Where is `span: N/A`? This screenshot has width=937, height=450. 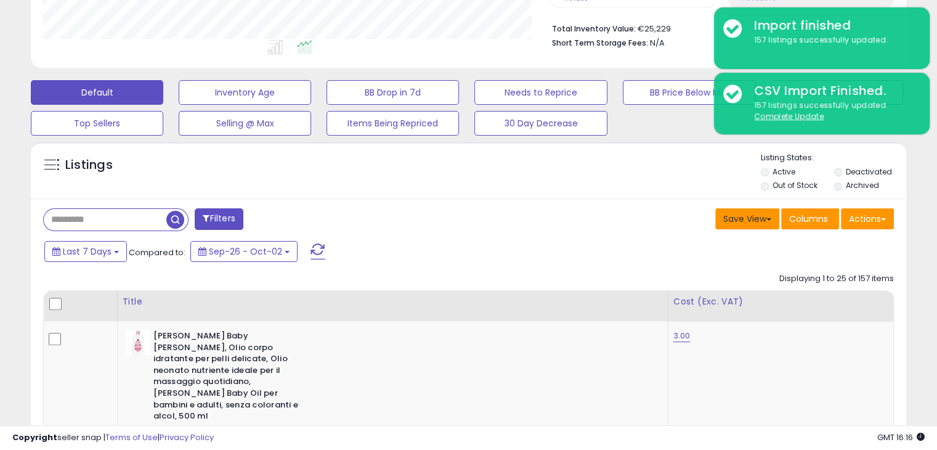
span: N/A is located at coordinates (657, 43).